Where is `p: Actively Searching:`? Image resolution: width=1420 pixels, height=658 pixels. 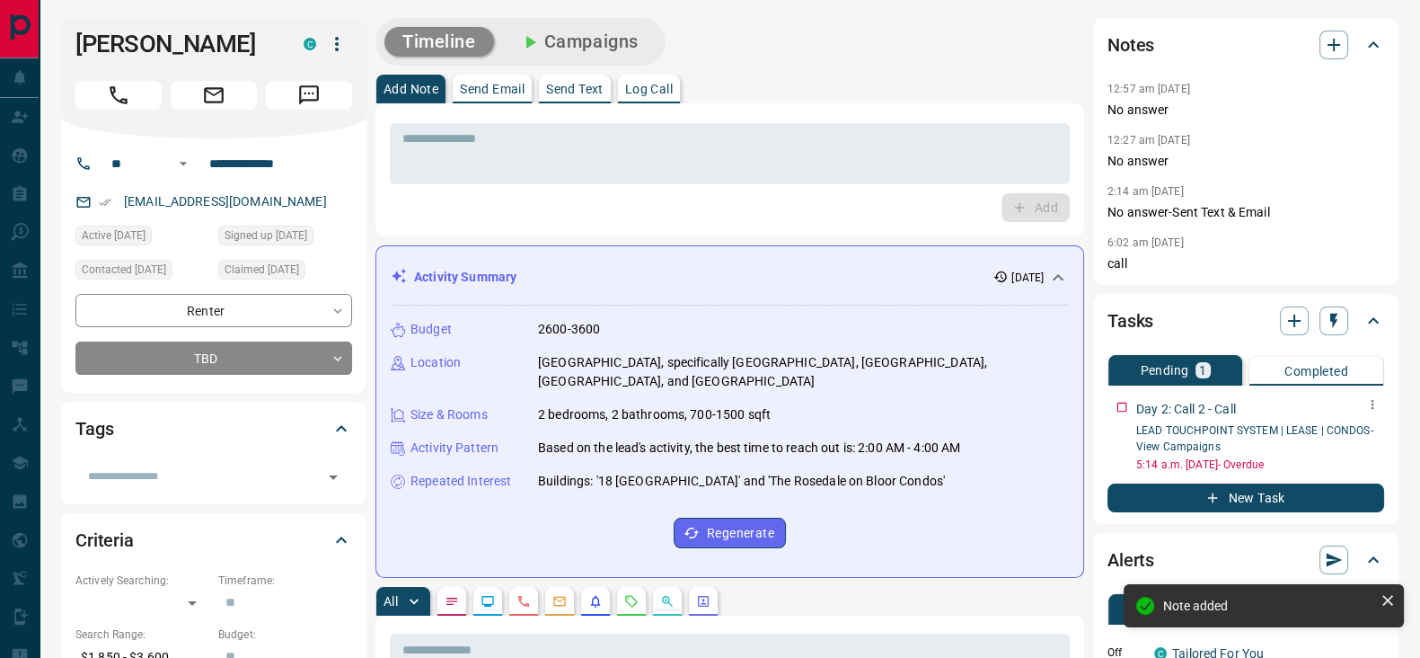
p: Actively Searching: is located at coordinates (142, 580).